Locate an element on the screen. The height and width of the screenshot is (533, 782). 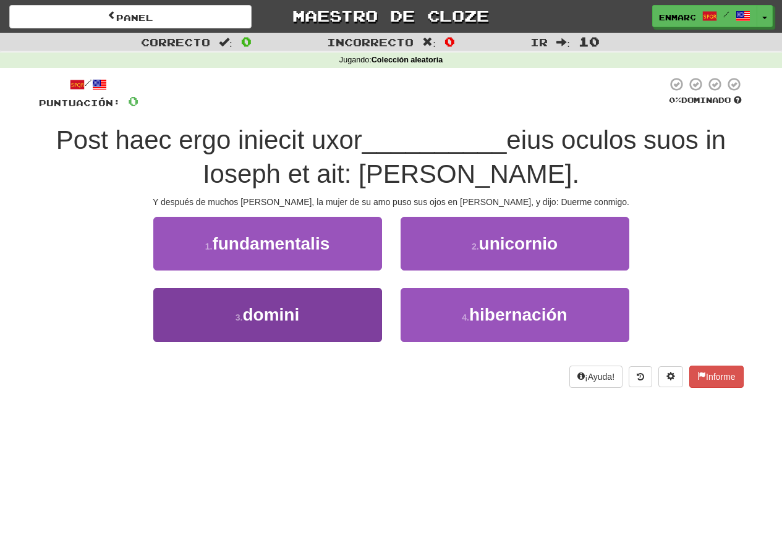
font: 3 is located at coordinates (238, 318).